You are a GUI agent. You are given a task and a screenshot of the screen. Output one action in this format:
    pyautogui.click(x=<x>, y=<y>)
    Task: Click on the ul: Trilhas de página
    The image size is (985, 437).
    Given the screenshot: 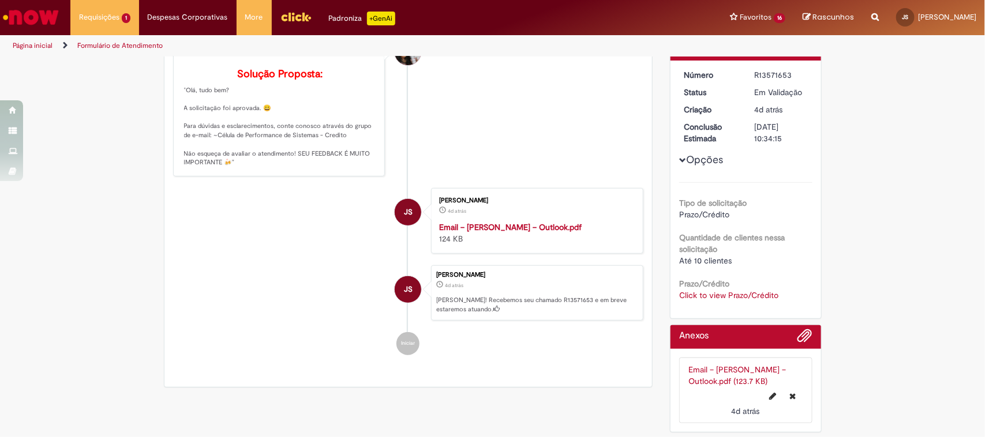 What is the action you would take?
    pyautogui.click(x=328, y=46)
    